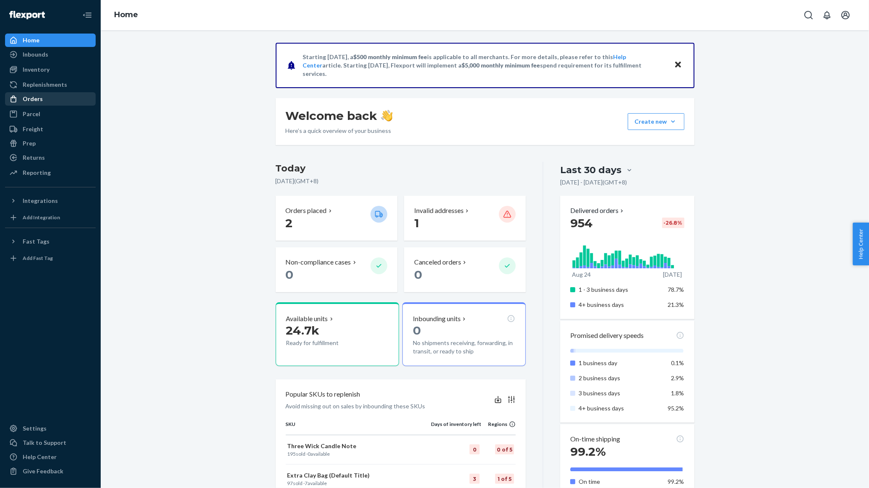  What do you see at coordinates (678, 393) in the screenshot?
I see `span: 1.8%` at bounding box center [678, 393].